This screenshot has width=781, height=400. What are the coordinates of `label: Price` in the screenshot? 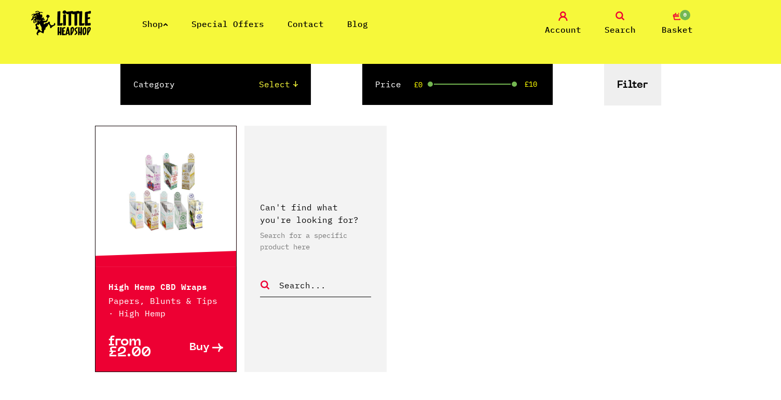 It's located at (388, 84).